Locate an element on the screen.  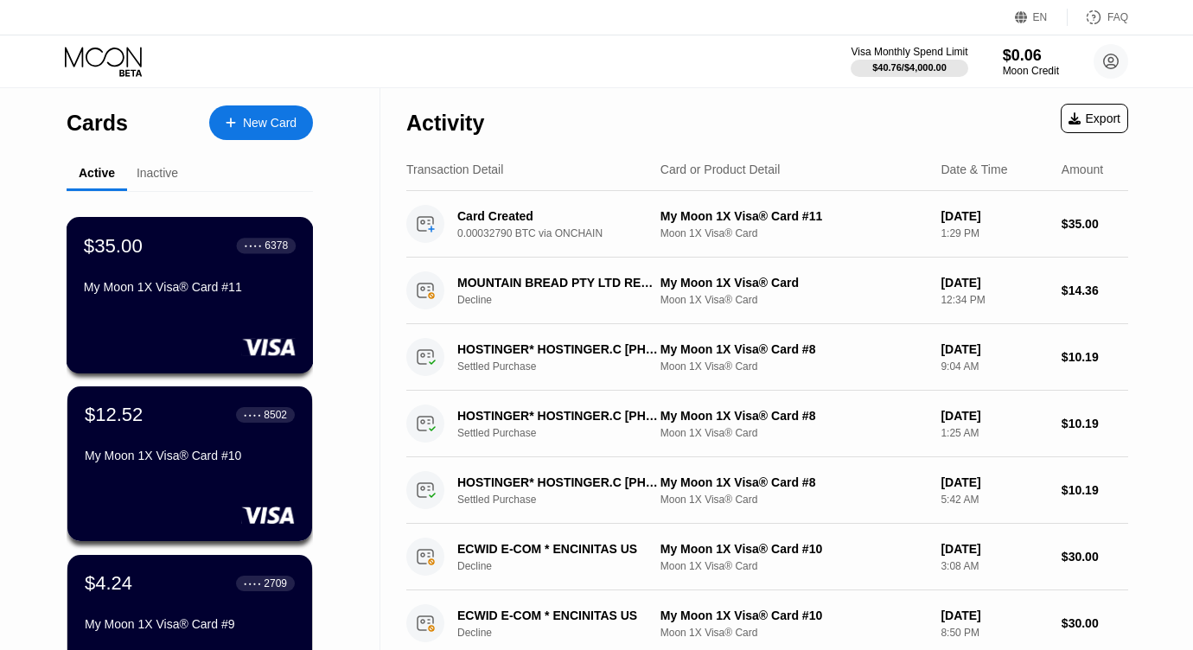
div: $4.24 is located at coordinates (108, 584).